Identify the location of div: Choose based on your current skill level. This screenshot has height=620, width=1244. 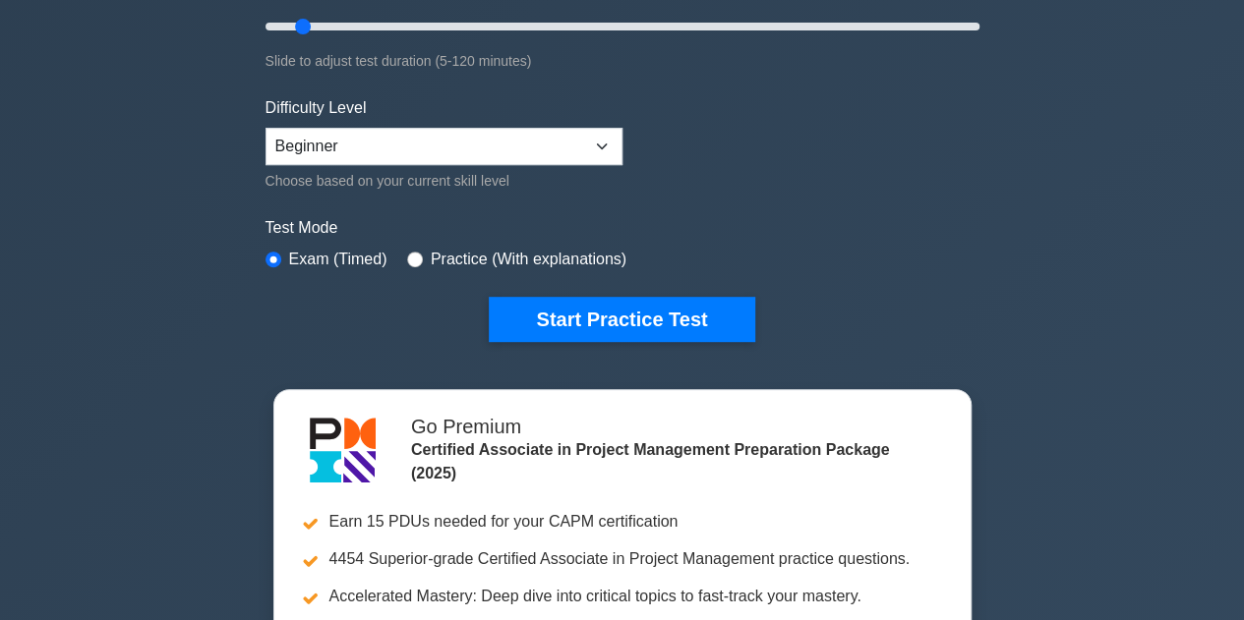
(443, 181).